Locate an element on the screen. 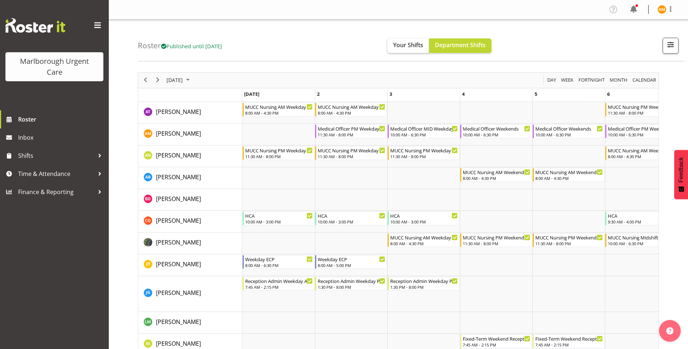 This screenshot has width=688, height=349. div: Margie Vuto"s event - Fixed-Term Weekend Reception Begin From Sunday, October 5, 2025 at 7:45:00 ... is located at coordinates (569, 341).